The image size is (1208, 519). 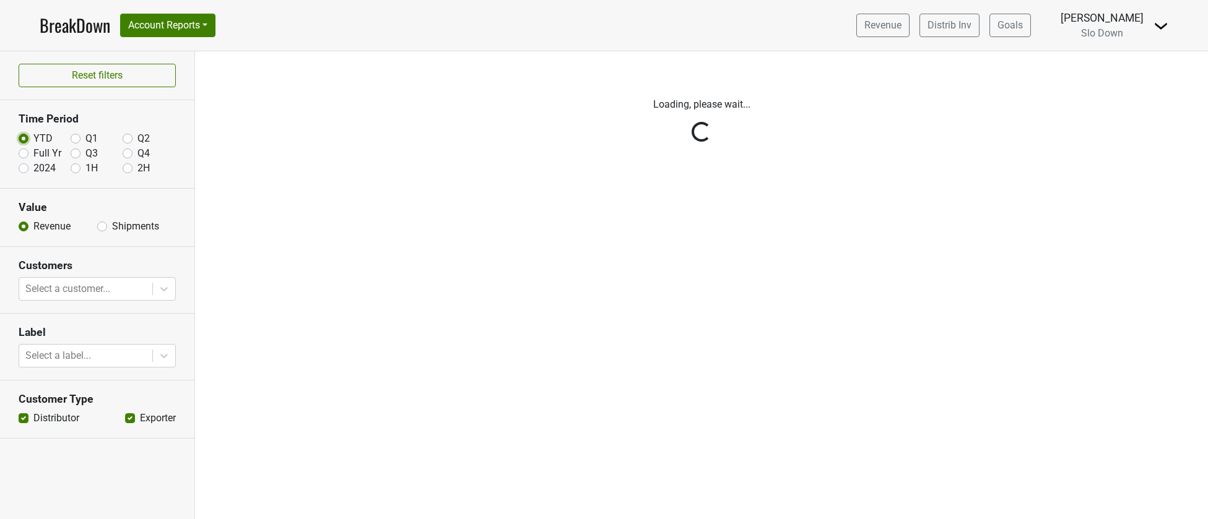 What do you see at coordinates (1102, 33) in the screenshot?
I see `span: Slo Down` at bounding box center [1102, 33].